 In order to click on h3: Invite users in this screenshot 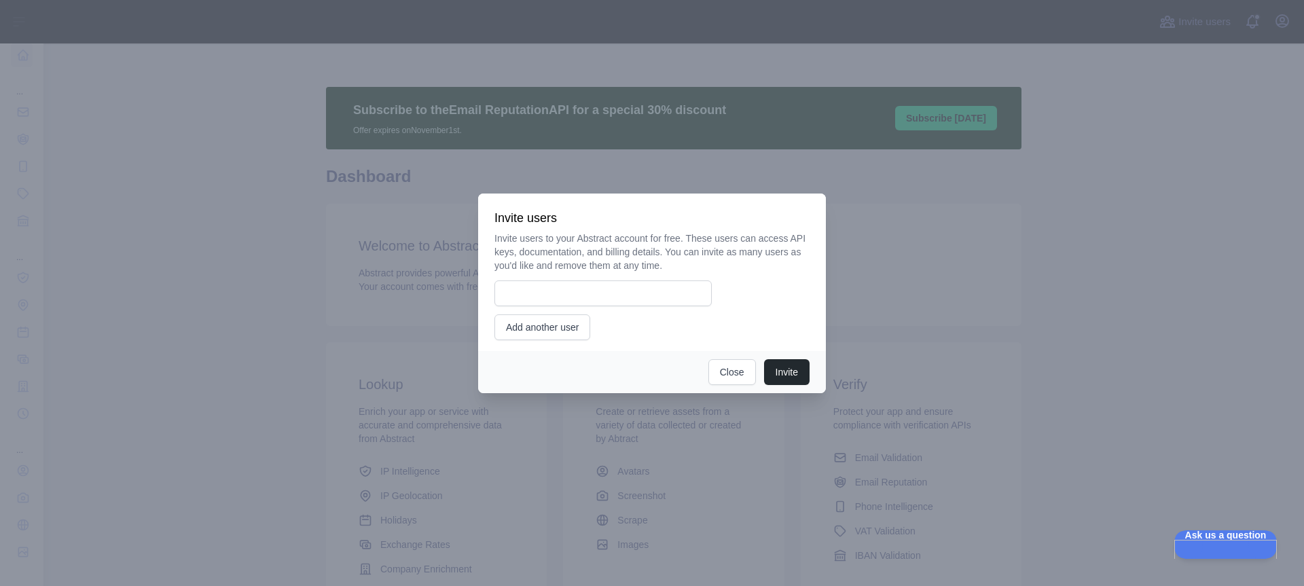, I will do `click(652, 218)`.